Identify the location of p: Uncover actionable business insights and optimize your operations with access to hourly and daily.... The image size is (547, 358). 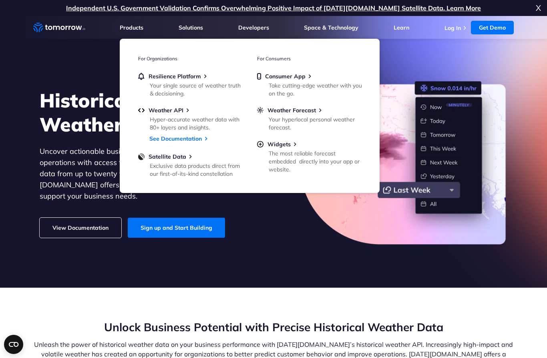
(150, 174).